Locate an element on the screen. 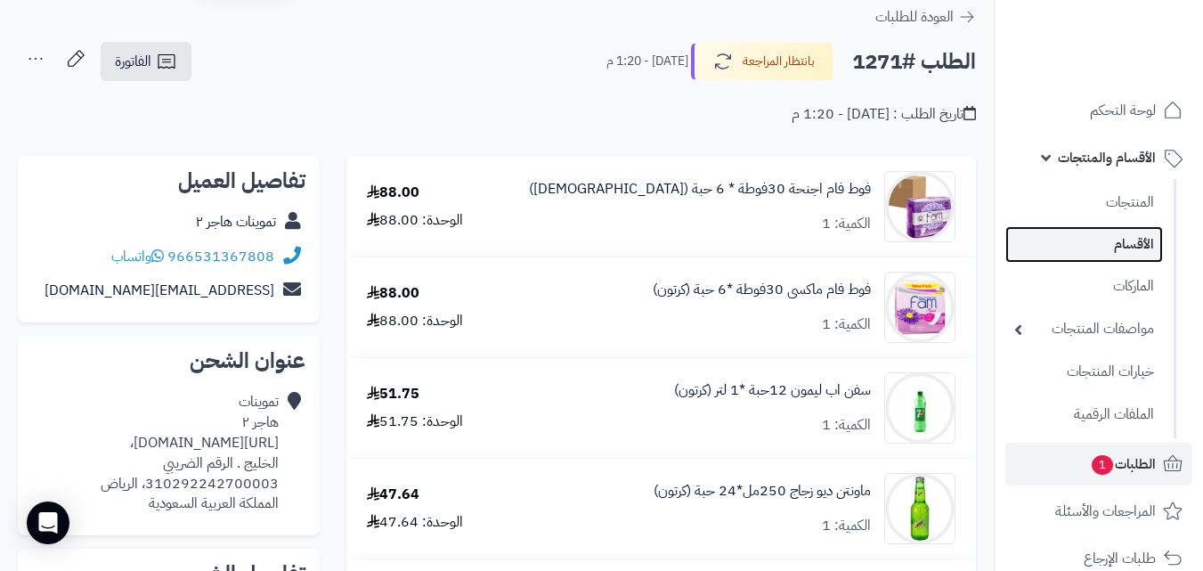 This screenshot has height=571, width=1203. img: 1747492861-EPhybLiI14l4Psz3e7Z15G1MaVqxuSoN-90x90.jpg is located at coordinates (920, 207).